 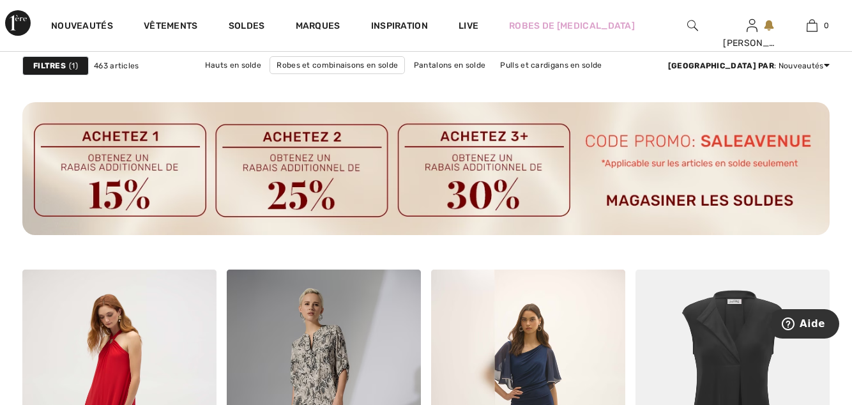 What do you see at coordinates (751, 26) in the screenshot?
I see `img: Mes infos` at bounding box center [751, 26].